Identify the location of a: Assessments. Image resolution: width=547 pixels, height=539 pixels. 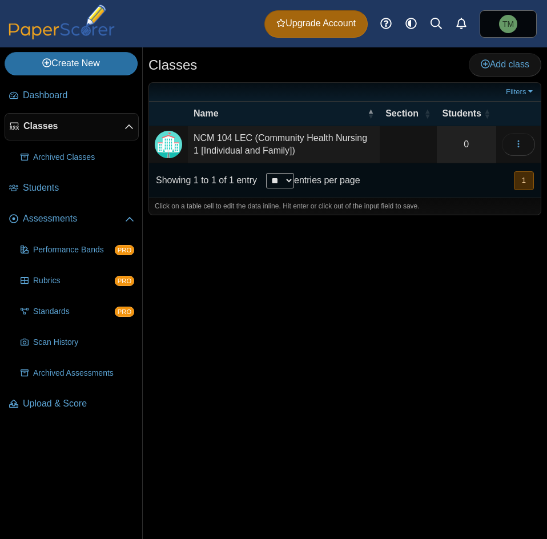
(71, 219).